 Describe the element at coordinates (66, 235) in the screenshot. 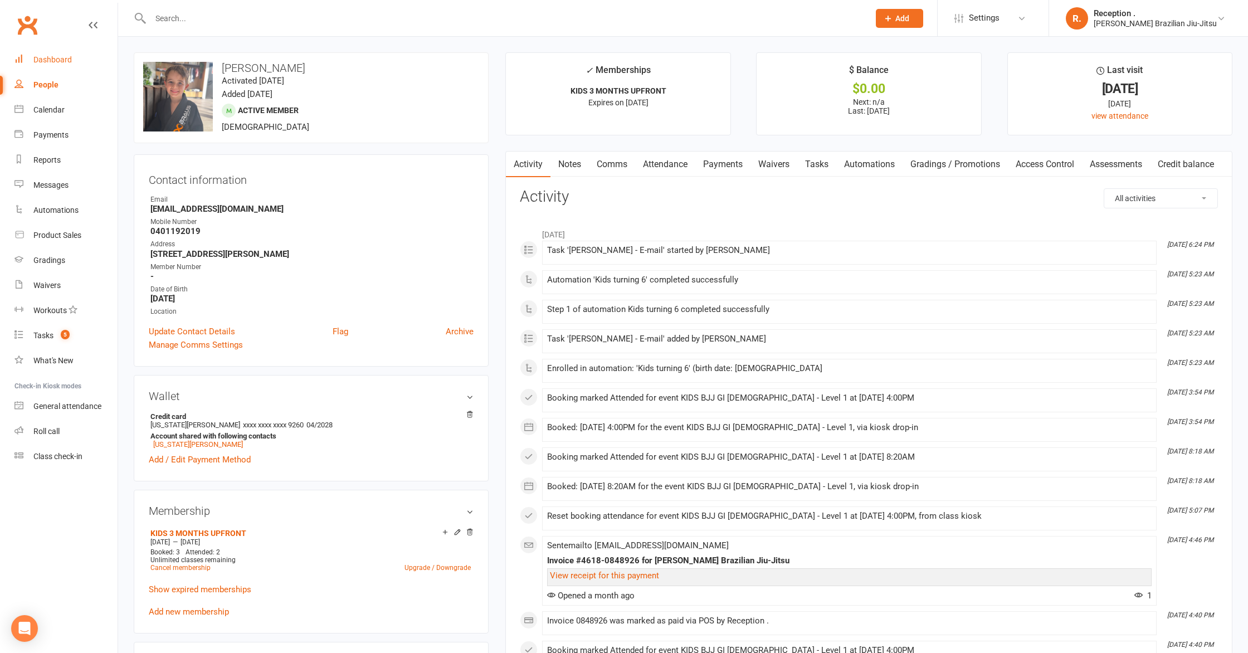

I see `a: Product Sales` at that location.